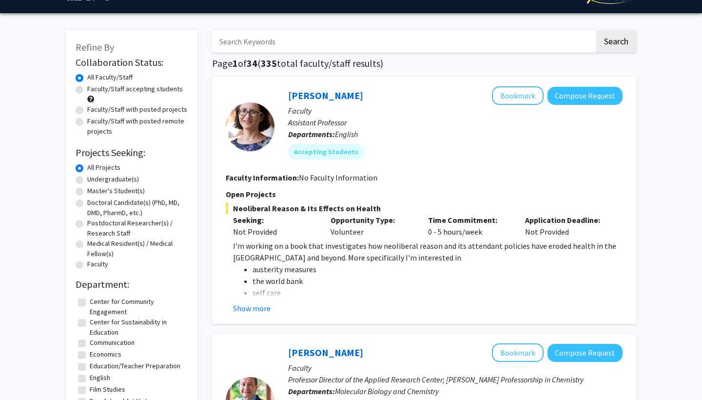 Image resolution: width=702 pixels, height=400 pixels. What do you see at coordinates (438, 269) in the screenshot?
I see `li: austerity measures` at bounding box center [438, 269].